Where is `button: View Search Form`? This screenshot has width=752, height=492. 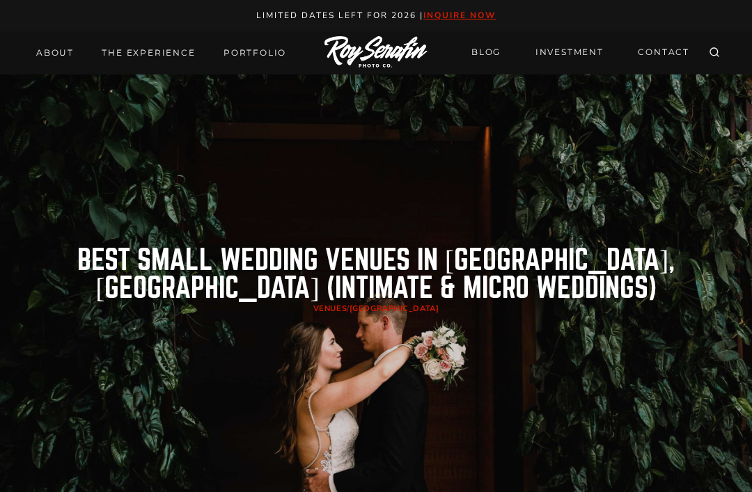
button: View Search Form is located at coordinates (714, 53).